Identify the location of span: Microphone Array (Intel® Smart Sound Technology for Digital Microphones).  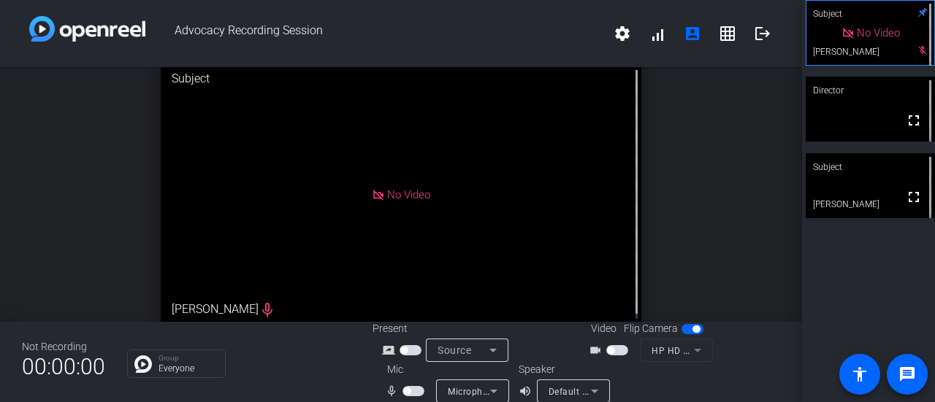
(609, 391).